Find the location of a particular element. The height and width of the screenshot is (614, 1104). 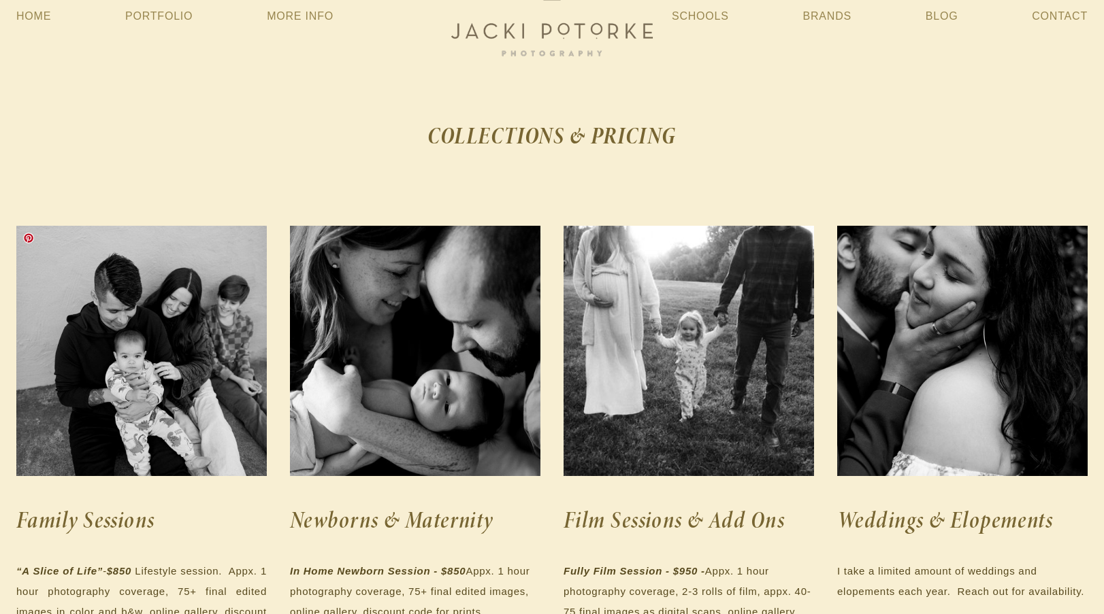

a: Blog is located at coordinates (942, 16).